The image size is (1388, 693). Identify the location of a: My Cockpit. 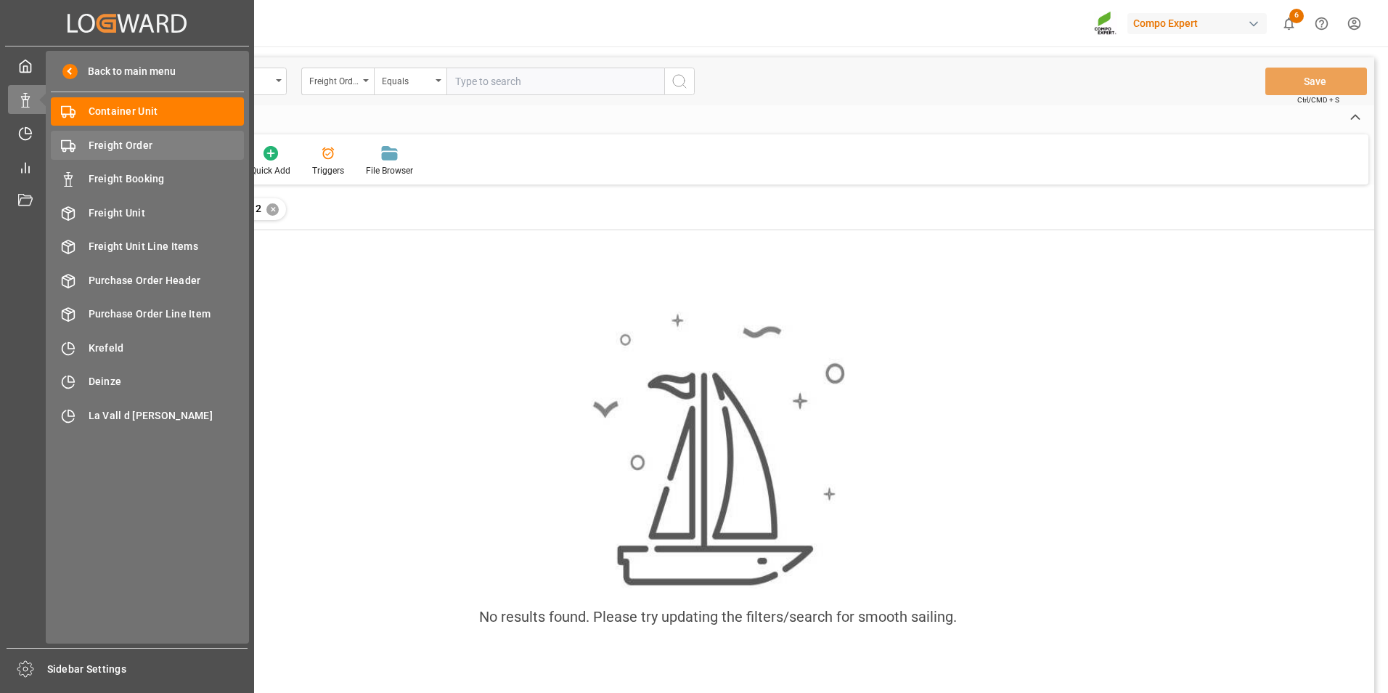
(127, 65).